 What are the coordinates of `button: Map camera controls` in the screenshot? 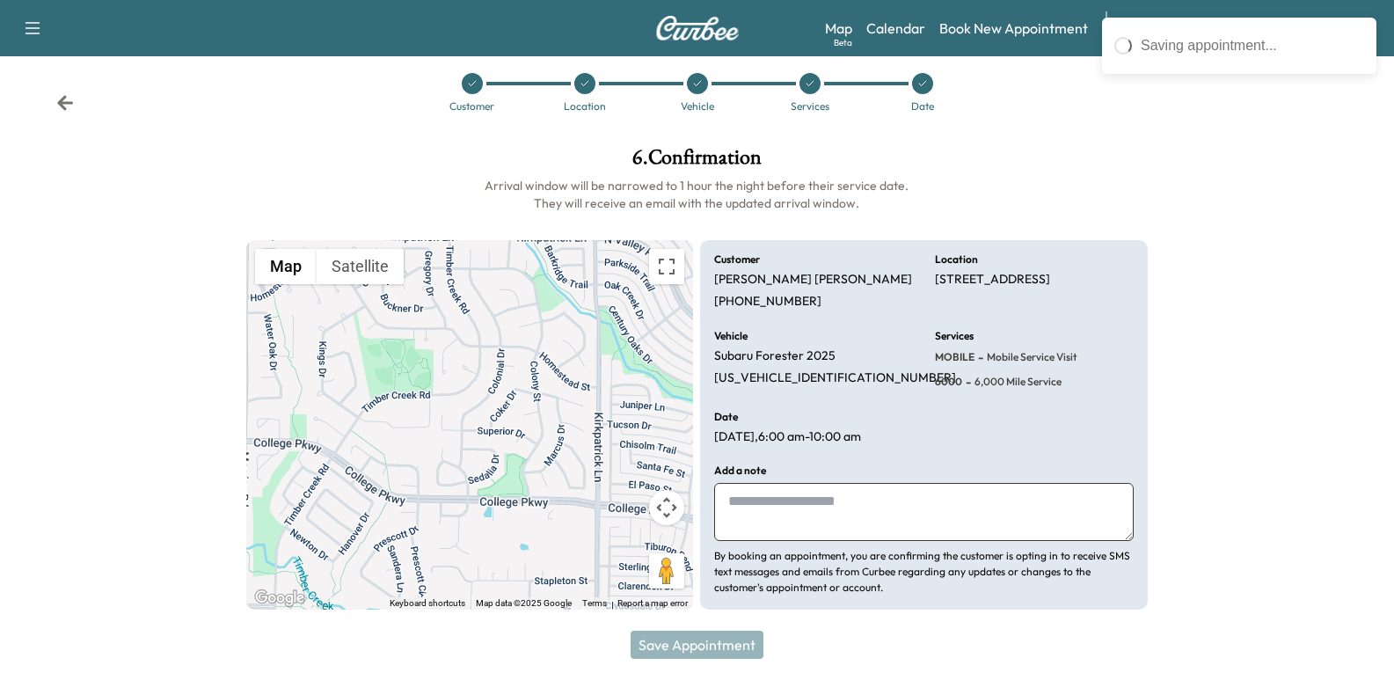 It's located at (667, 508).